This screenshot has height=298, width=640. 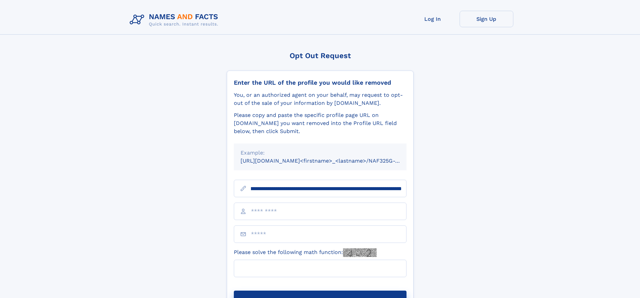 I want to click on div: Opt Out Request, so click(x=320, y=55).